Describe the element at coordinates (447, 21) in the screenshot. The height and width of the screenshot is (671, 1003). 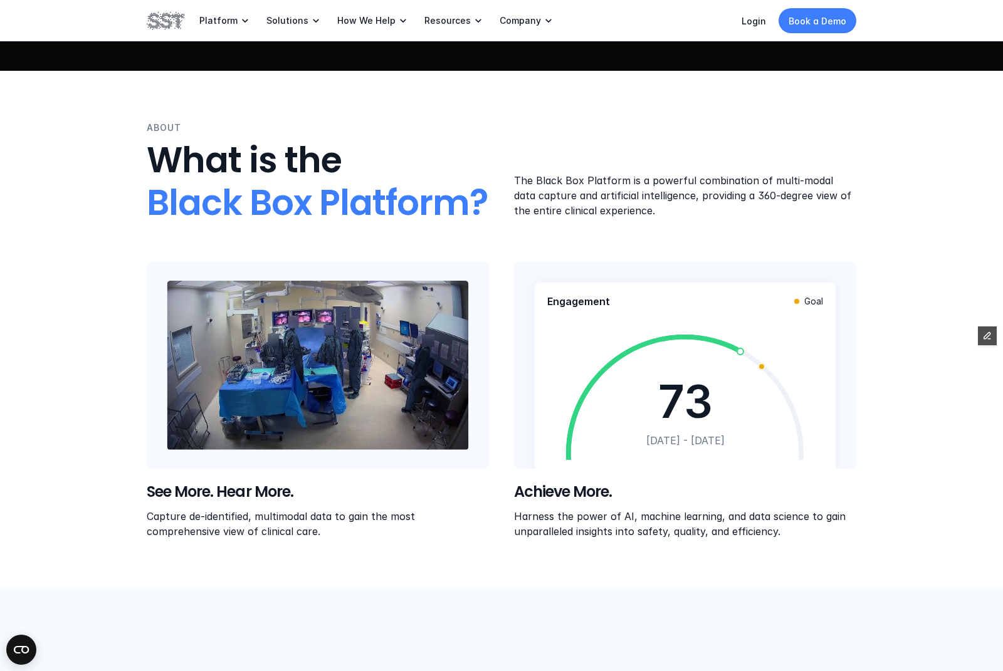
I see `p: Resources` at that location.